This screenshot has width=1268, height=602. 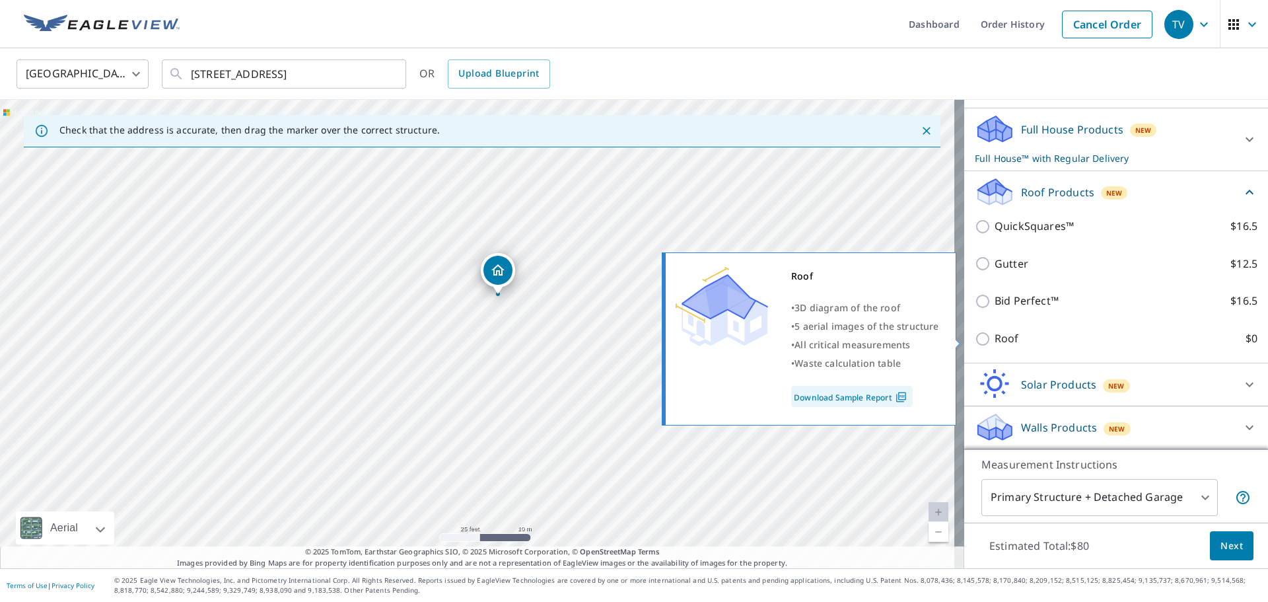 I want to click on p: Walls Products, so click(x=1058, y=427).